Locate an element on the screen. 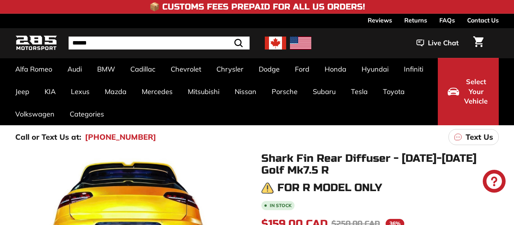 Image resolution: width=514 pixels, height=225 pixels. a: Mercedes is located at coordinates (157, 91).